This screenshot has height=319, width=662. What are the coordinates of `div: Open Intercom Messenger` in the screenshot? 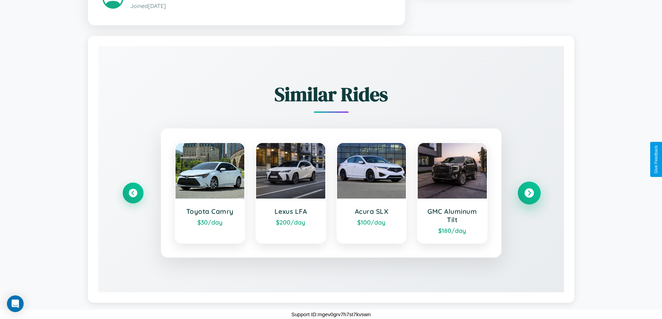 It's located at (15, 304).